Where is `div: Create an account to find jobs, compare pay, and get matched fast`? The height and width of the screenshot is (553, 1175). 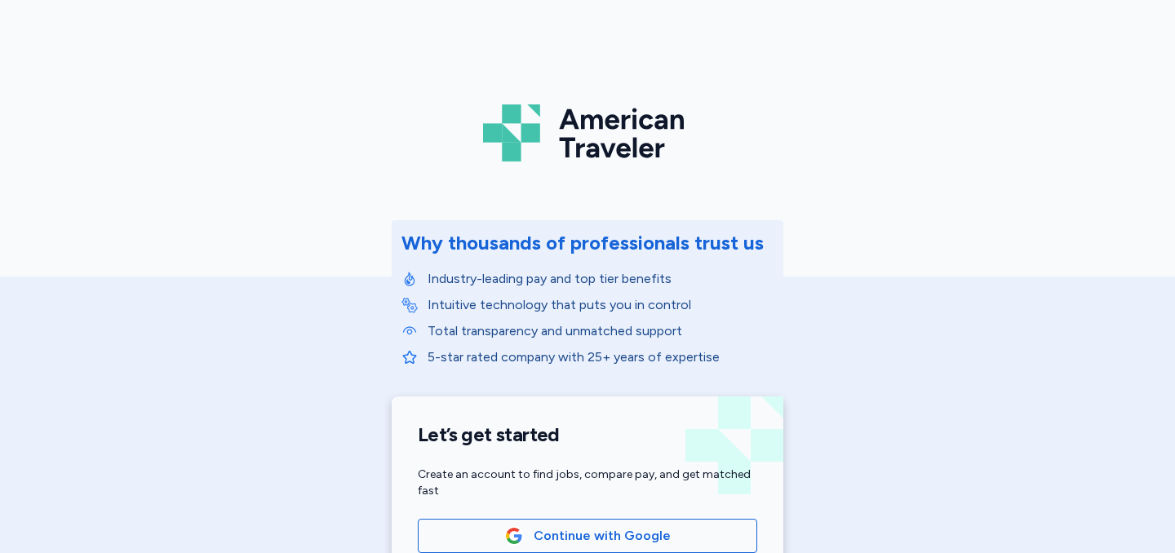
div: Create an account to find jobs, compare pay, and get matched fast is located at coordinates (587, 483).